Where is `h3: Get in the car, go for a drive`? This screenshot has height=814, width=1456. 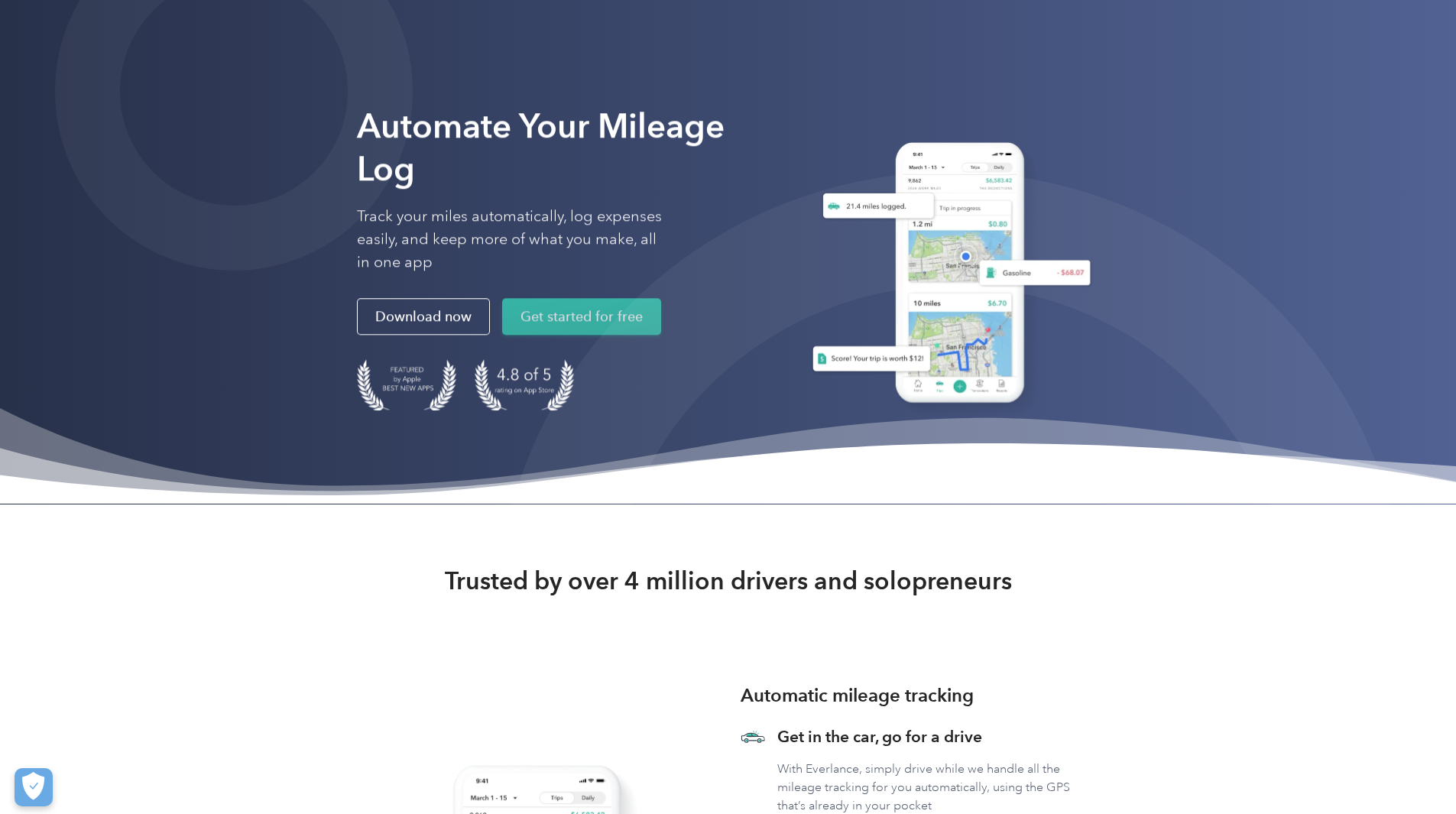 h3: Get in the car, go for a drive is located at coordinates (939, 737).